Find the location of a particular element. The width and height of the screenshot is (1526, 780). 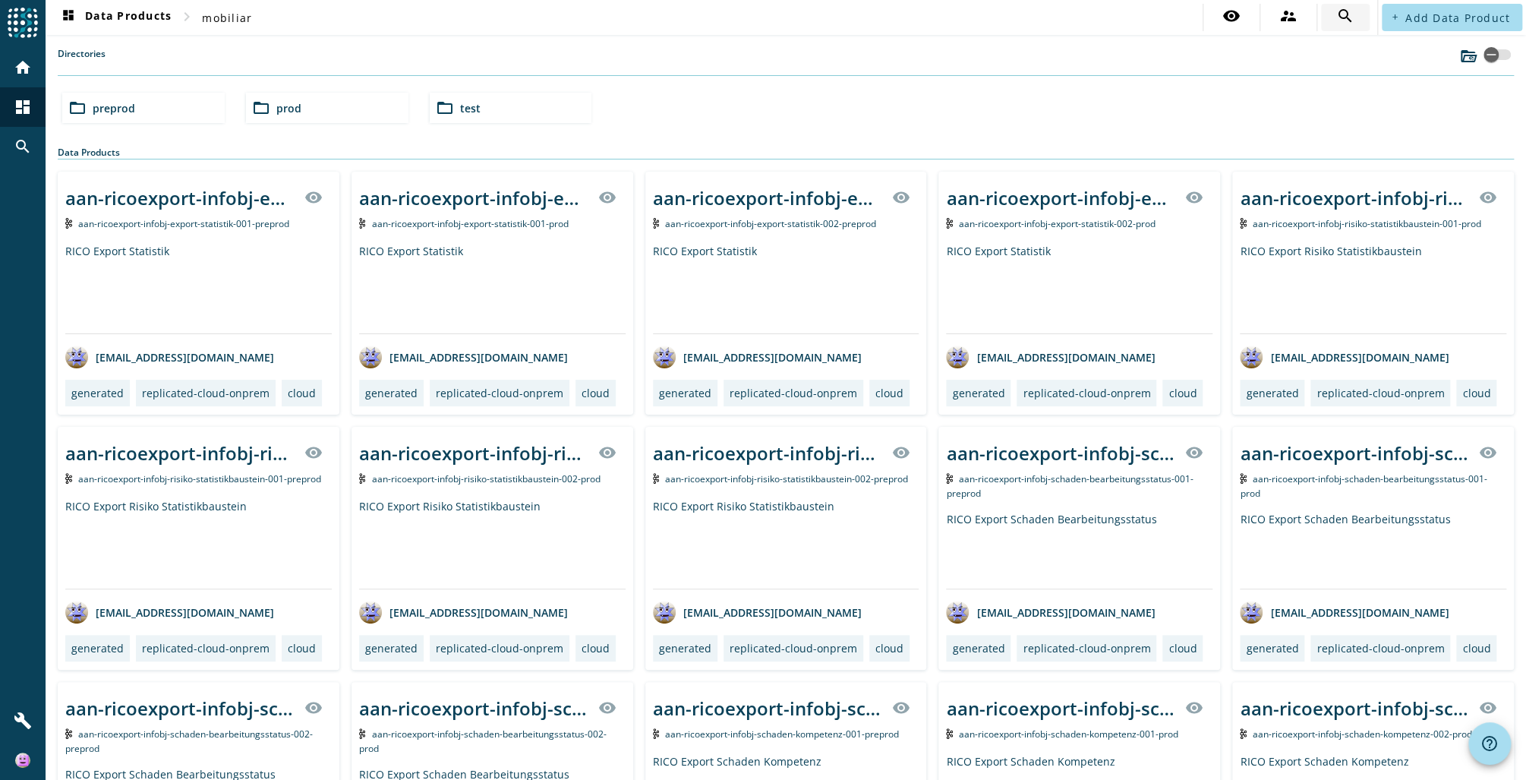

span: Kafka Topic: aan-ricoexport-infobj-risiko-statistikbaustein-001-prod is located at coordinates (1366, 223).